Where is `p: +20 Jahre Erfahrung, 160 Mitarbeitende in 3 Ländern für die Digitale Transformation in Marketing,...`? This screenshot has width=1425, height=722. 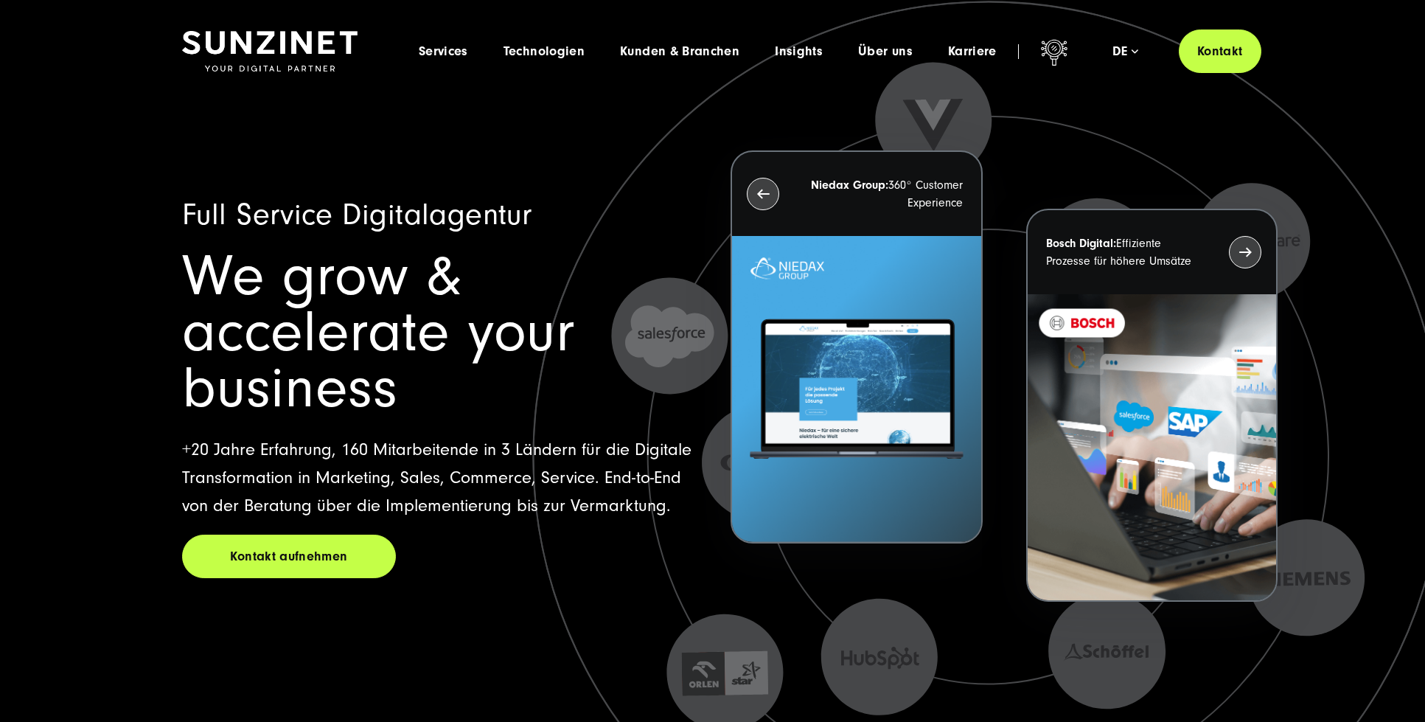
p: +20 Jahre Erfahrung, 160 Mitarbeitende in 3 Ländern für die Digitale Transformation in Marketing,... is located at coordinates (439, 478).